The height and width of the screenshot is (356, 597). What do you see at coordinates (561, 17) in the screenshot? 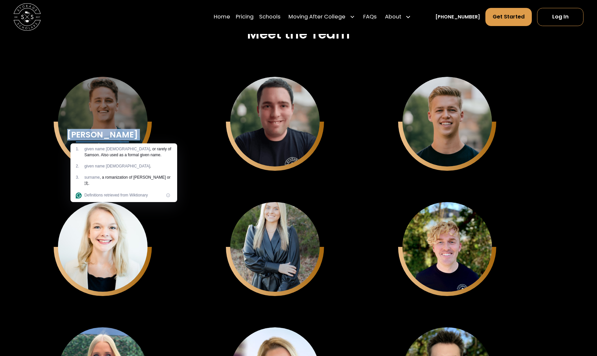
I see `a: Log In` at bounding box center [561, 17].